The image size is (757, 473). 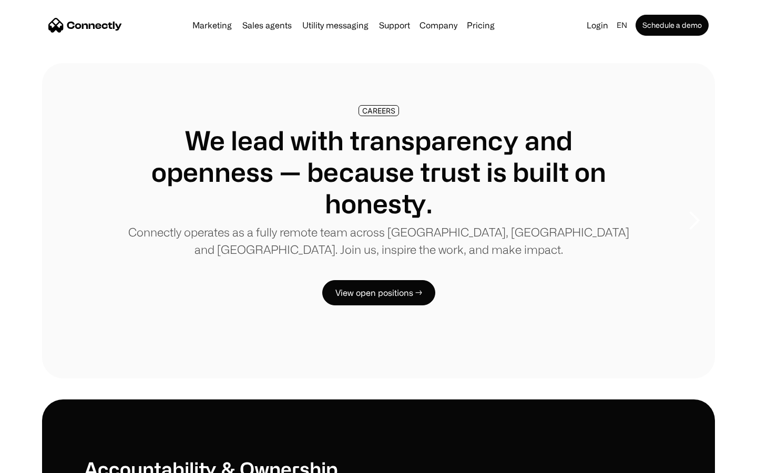 I want to click on a: Sales agents, so click(x=267, y=25).